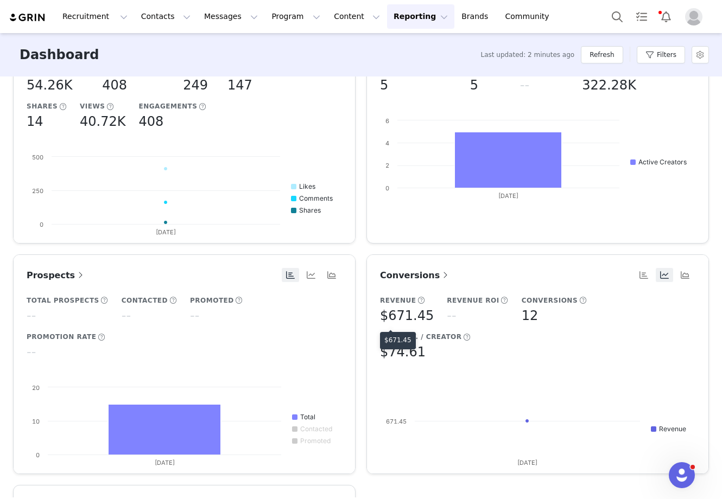 This screenshot has height=499, width=722. What do you see at coordinates (315, 441) in the screenshot?
I see `text: Promoted` at bounding box center [315, 441].